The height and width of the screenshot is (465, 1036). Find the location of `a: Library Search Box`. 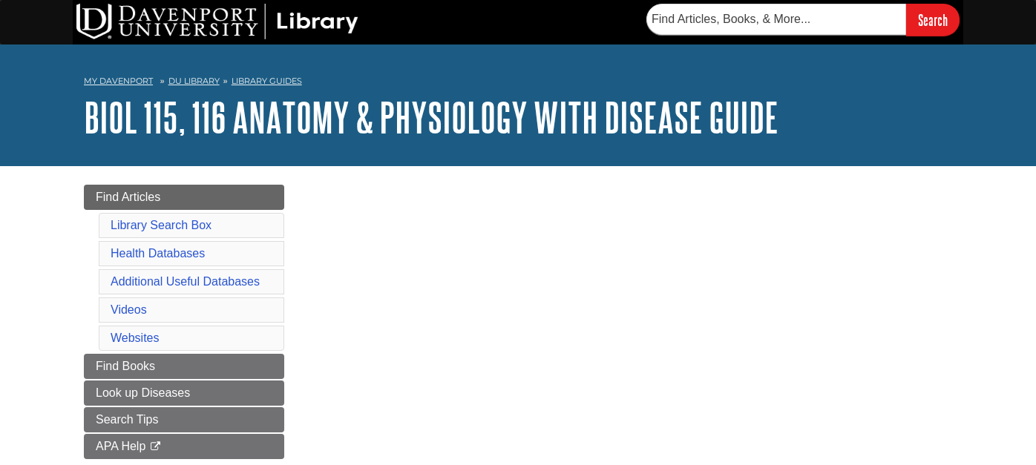

a: Library Search Box is located at coordinates (161, 225).